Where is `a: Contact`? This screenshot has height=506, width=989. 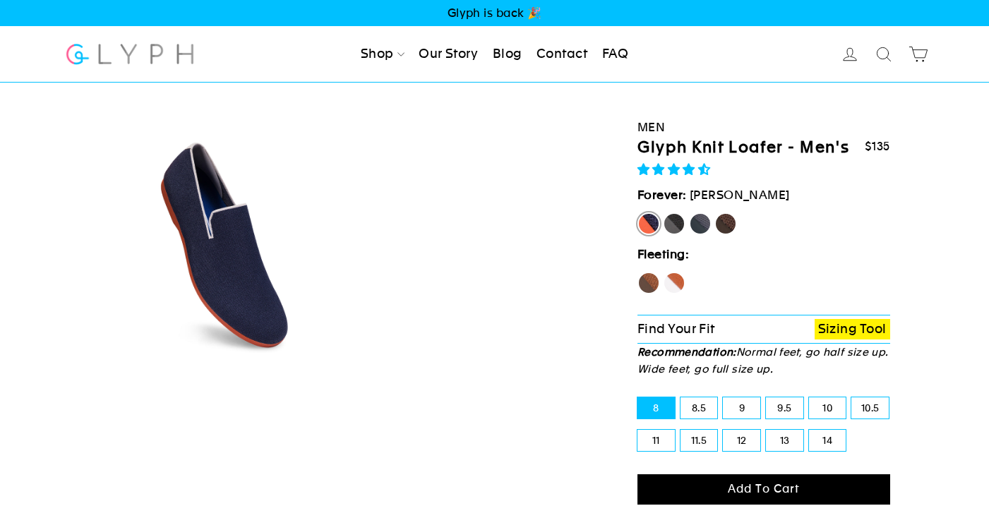 a: Contact is located at coordinates (562, 54).